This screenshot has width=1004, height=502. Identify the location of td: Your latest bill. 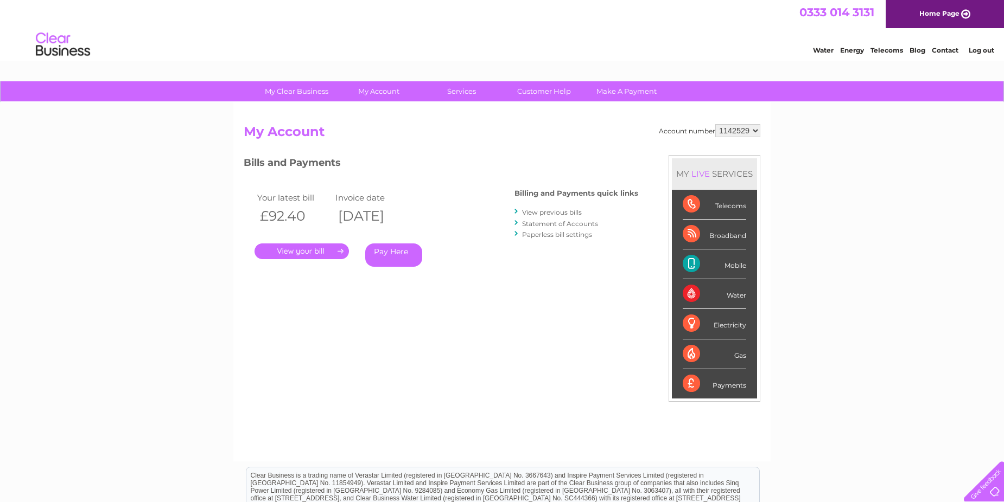
(294, 197).